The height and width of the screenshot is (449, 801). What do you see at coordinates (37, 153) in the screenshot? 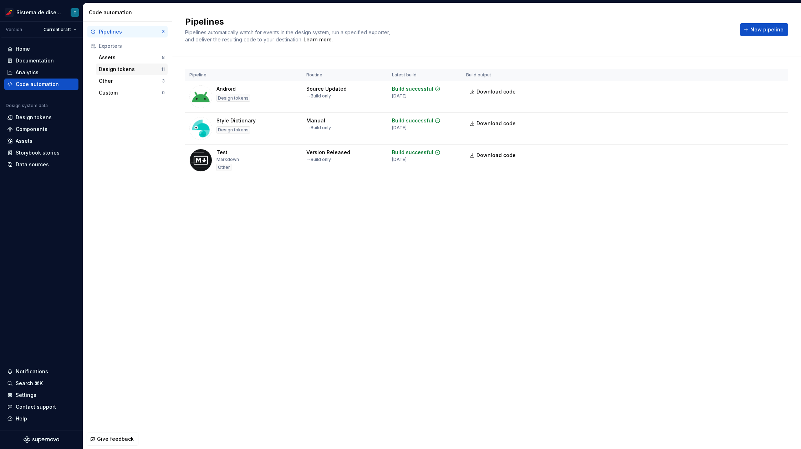
I see `div: Storybook stories` at bounding box center [37, 153].